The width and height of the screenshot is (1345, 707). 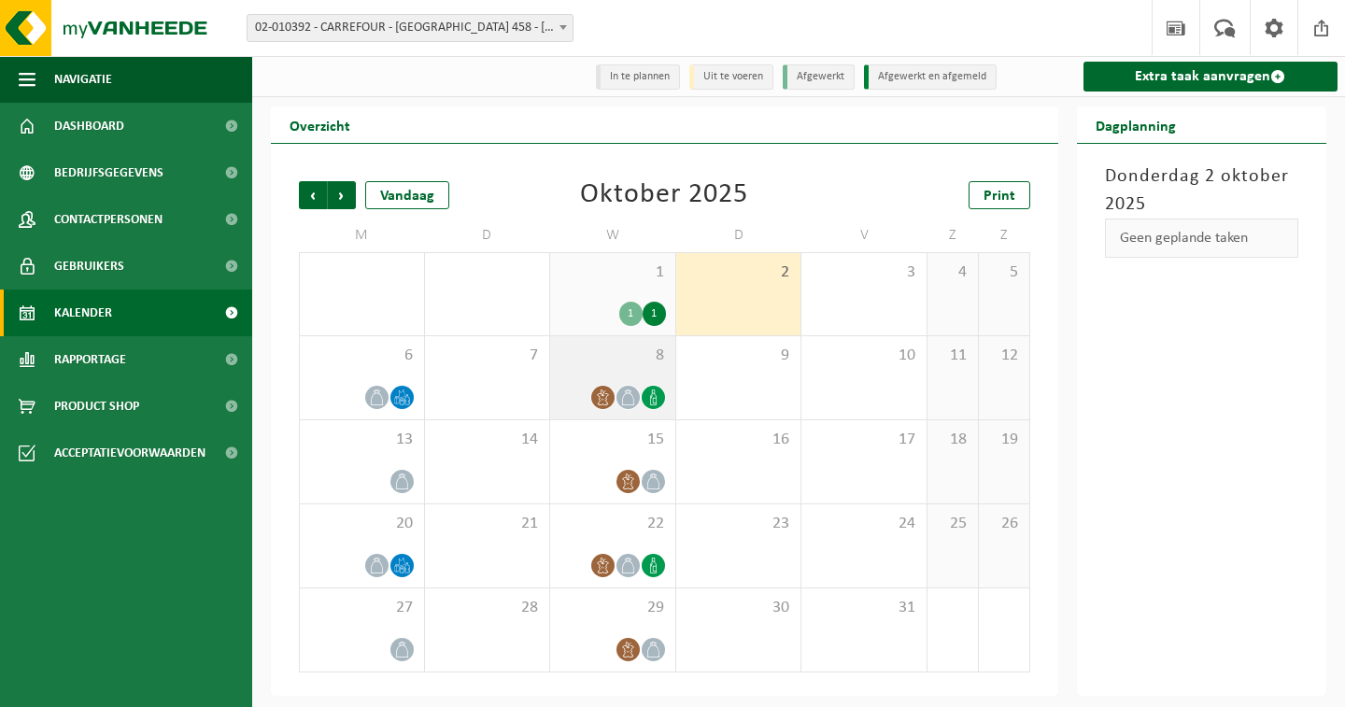 I want to click on span: 14, so click(x=487, y=440).